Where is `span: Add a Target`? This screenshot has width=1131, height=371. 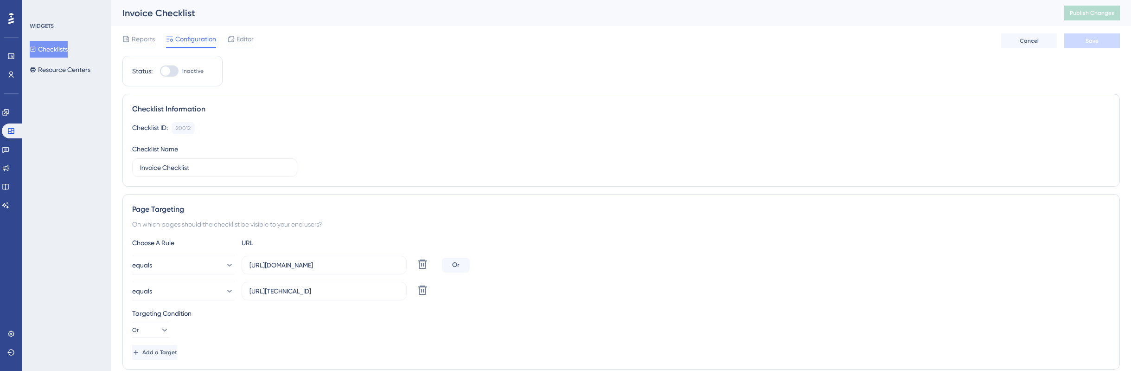 span: Add a Target is located at coordinates (160, 352).